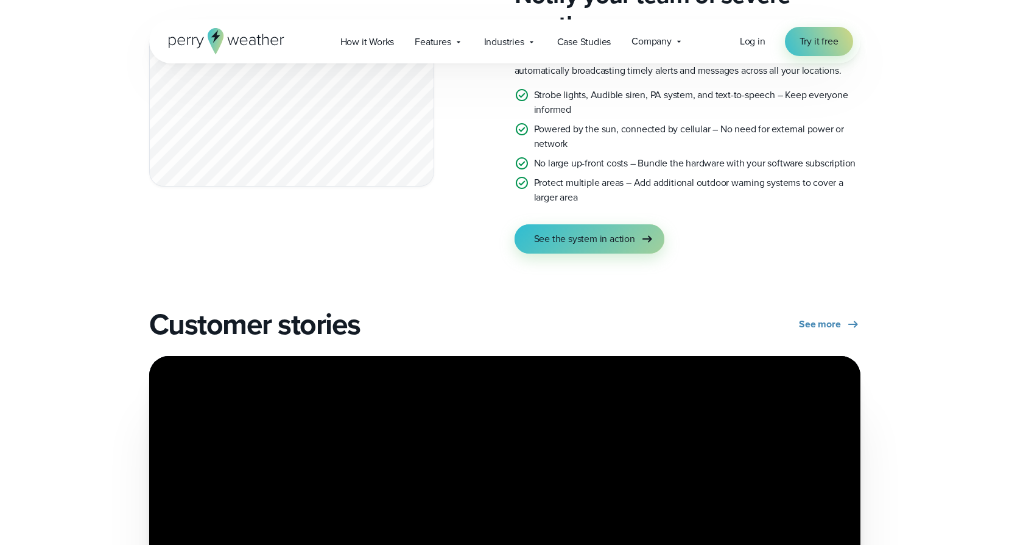 Image resolution: width=1009 pixels, height=545 pixels. I want to click on a: How it Works, so click(367, 41).